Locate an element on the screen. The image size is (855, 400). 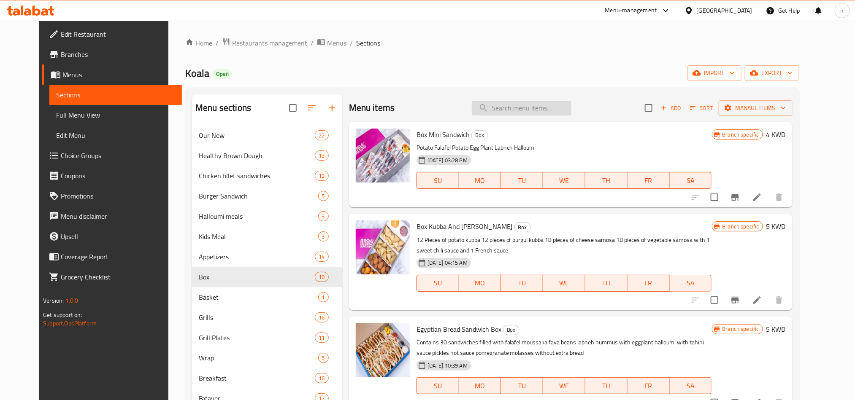
span: Branches is located at coordinates (118, 54).